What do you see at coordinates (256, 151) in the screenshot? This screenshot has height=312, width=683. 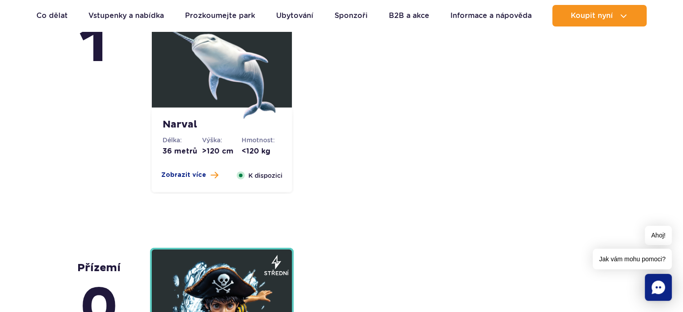 I see `font: <120 kg` at bounding box center [256, 151].